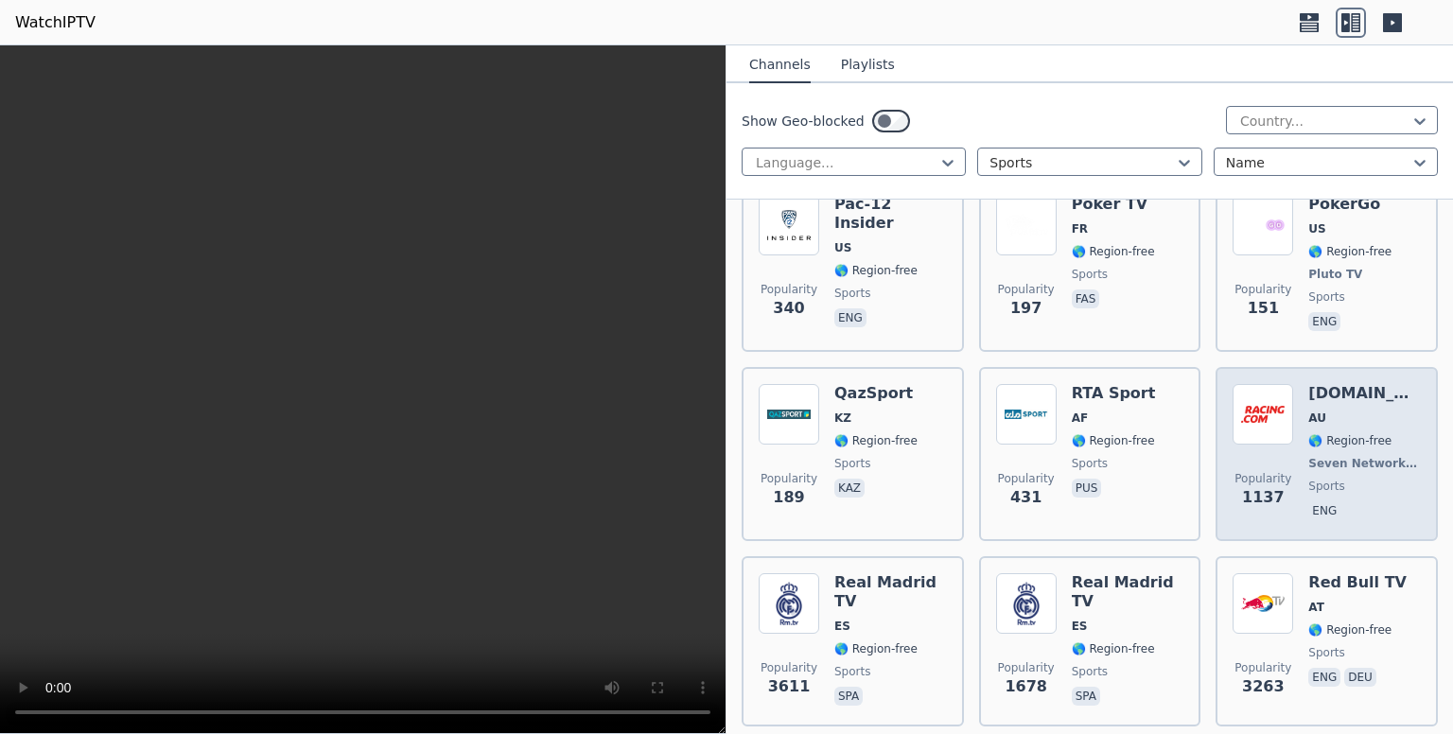 The image size is (1453, 734). I want to click on h6: Pac-12 Insider, so click(890, 214).